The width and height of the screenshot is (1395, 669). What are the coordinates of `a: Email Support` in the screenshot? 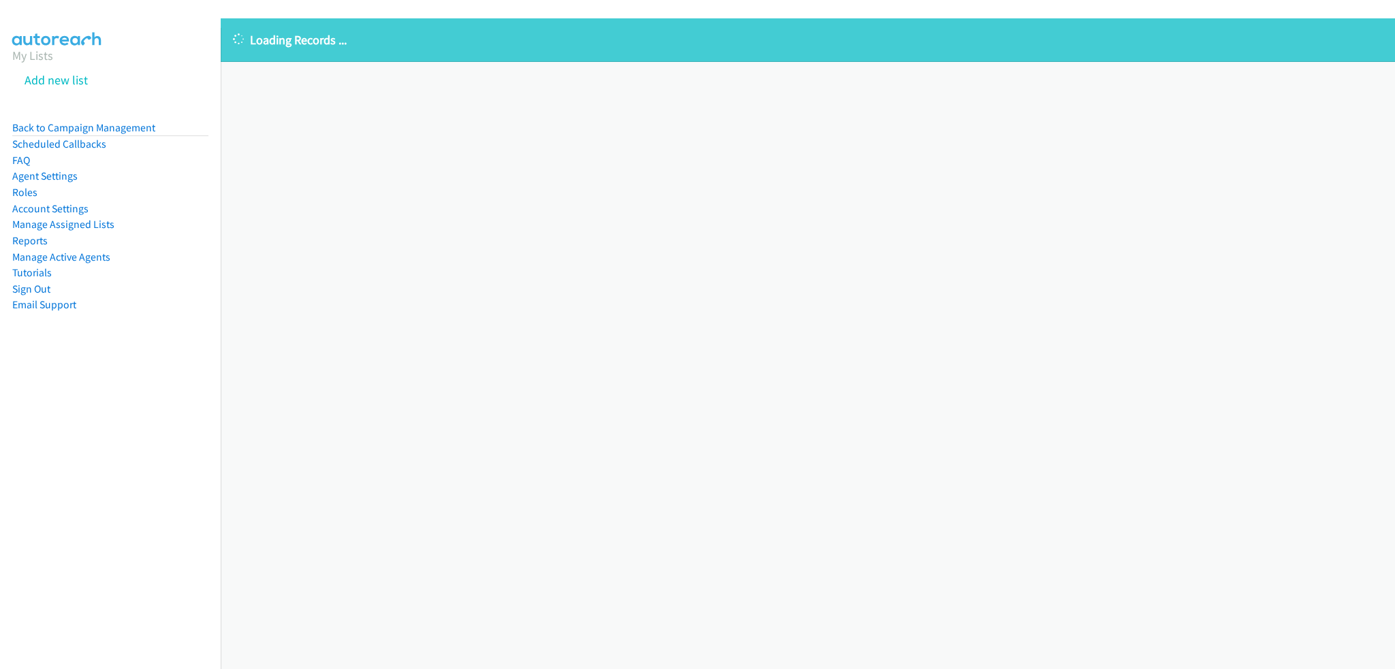 It's located at (44, 304).